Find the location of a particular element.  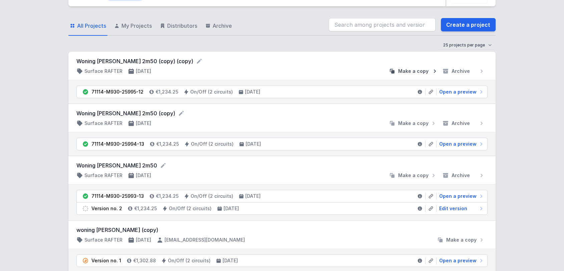

a: My Projects is located at coordinates (133, 26).